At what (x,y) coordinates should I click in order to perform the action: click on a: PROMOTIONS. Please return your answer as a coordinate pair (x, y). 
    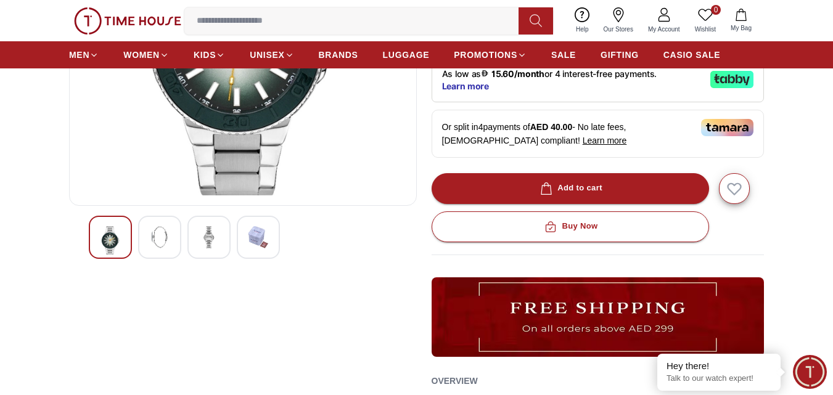
    Looking at the image, I should click on (490, 55).